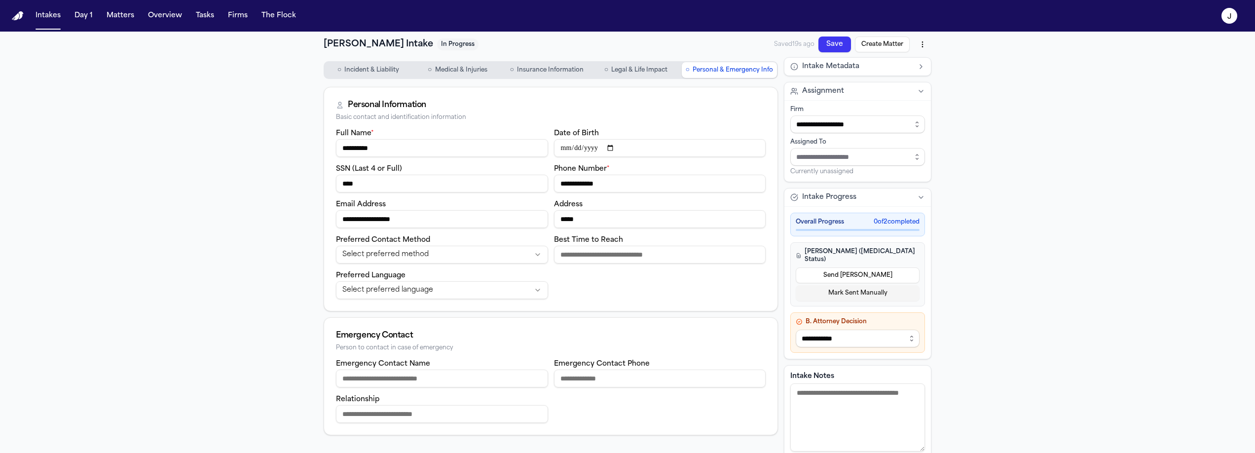 Image resolution: width=1255 pixels, height=453 pixels. Describe the element at coordinates (238, 16) in the screenshot. I see `a: Firms` at that location.